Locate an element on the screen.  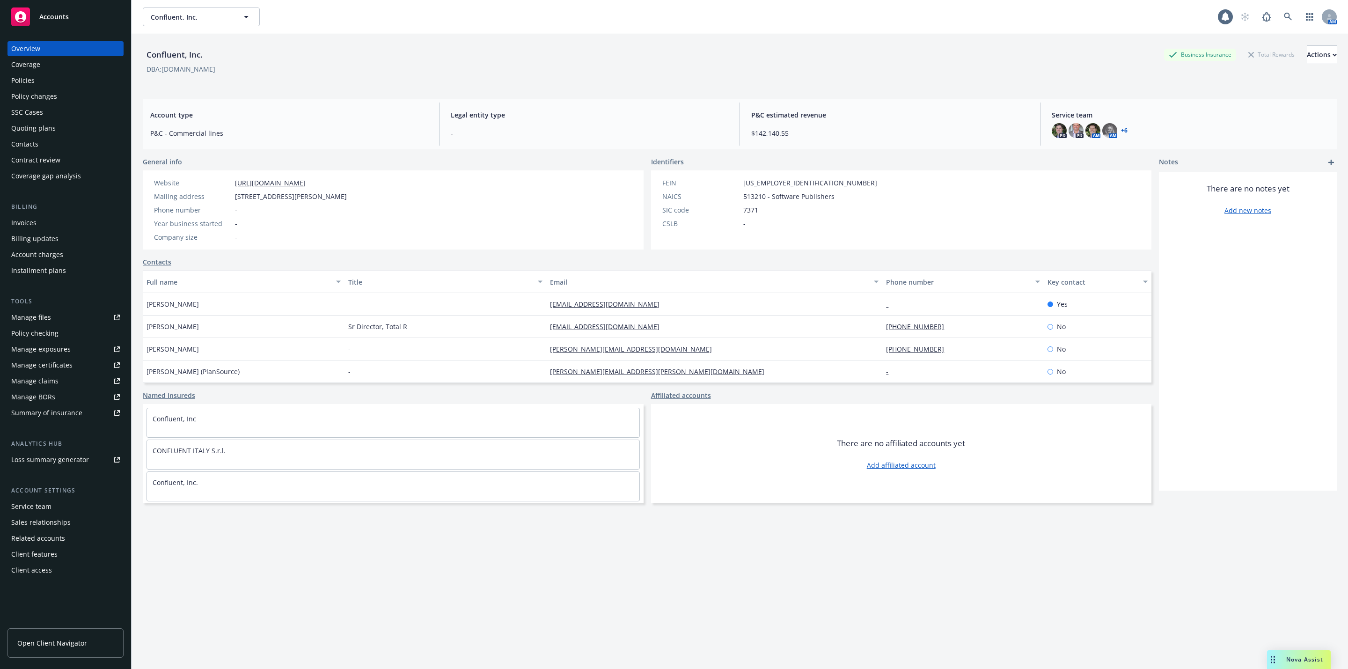
span: Nova Assist is located at coordinates (1305, 659).